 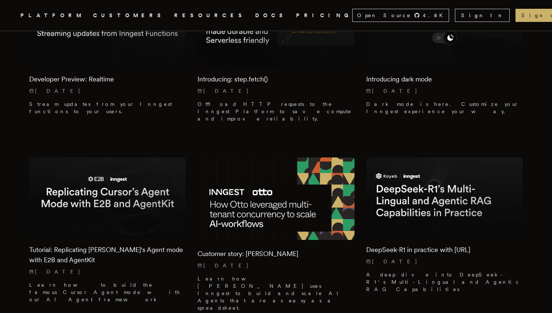 I want to click on h2: Developer Preview: Realtime, so click(x=107, y=79).